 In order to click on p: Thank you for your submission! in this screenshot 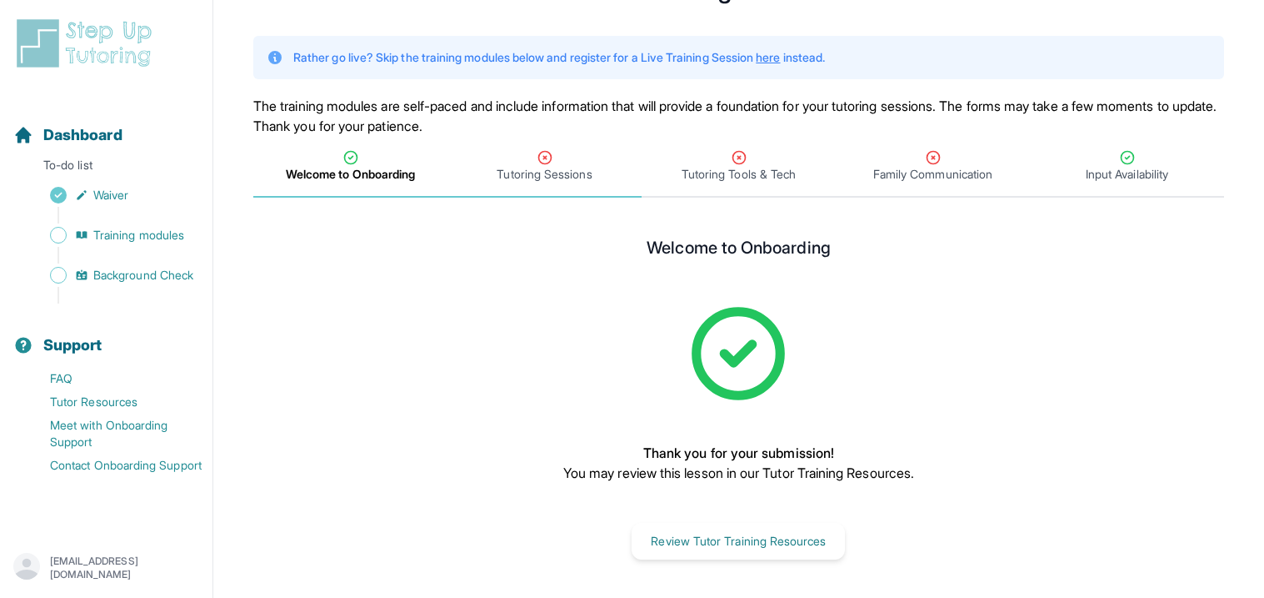, I will do `click(738, 453)`.